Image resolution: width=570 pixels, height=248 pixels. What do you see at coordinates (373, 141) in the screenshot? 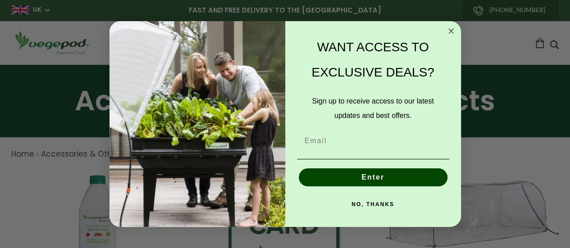
I see `input: Email` at bounding box center [373, 141].